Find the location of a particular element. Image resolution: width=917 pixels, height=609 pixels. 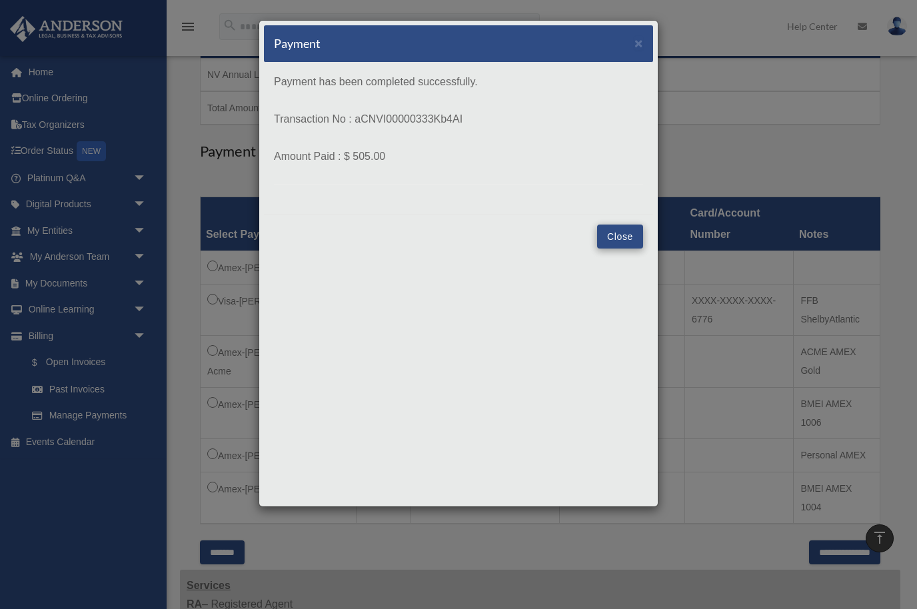

p: Payment has been completed successfully. is located at coordinates (459, 82).